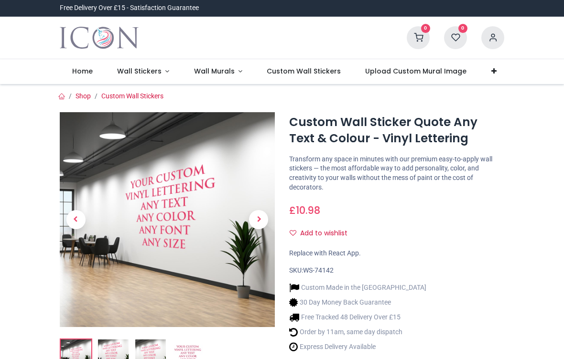 Image resolution: width=564 pixels, height=359 pixels. Describe the element at coordinates (129, 8) in the screenshot. I see `div: Free Delivery Over £15 - Satisfaction Guarantee` at that location.